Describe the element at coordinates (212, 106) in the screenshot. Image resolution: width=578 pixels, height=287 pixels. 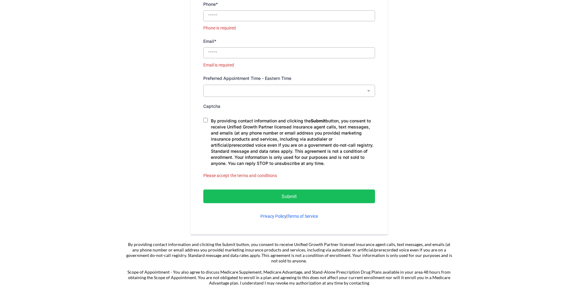
I see `label: Captcha` at that location.